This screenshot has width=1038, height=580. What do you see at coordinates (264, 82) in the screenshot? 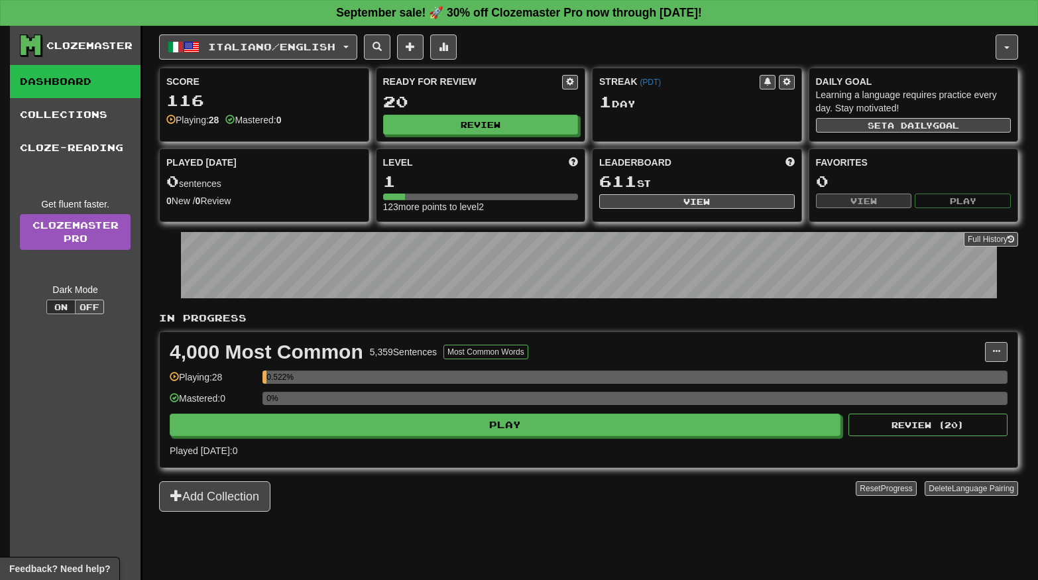
I see `div: Score` at bounding box center [264, 82].